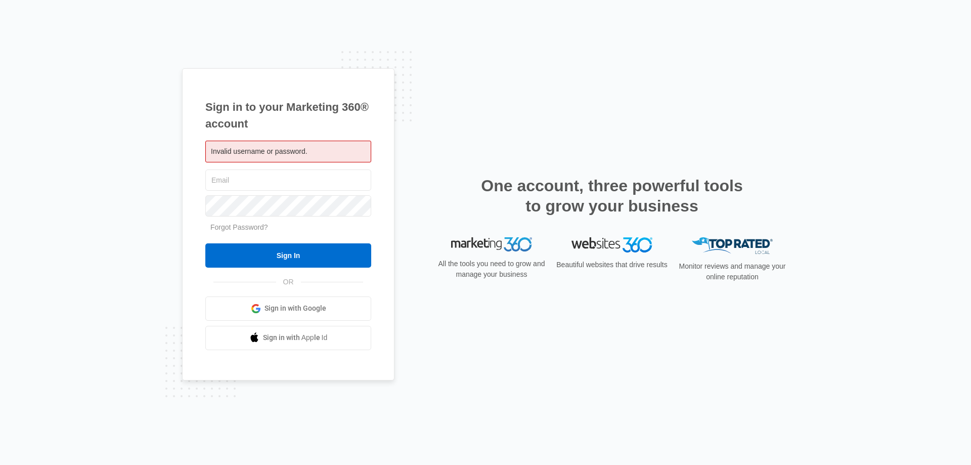  I want to click on a: Sign in with Apple Id, so click(288, 338).